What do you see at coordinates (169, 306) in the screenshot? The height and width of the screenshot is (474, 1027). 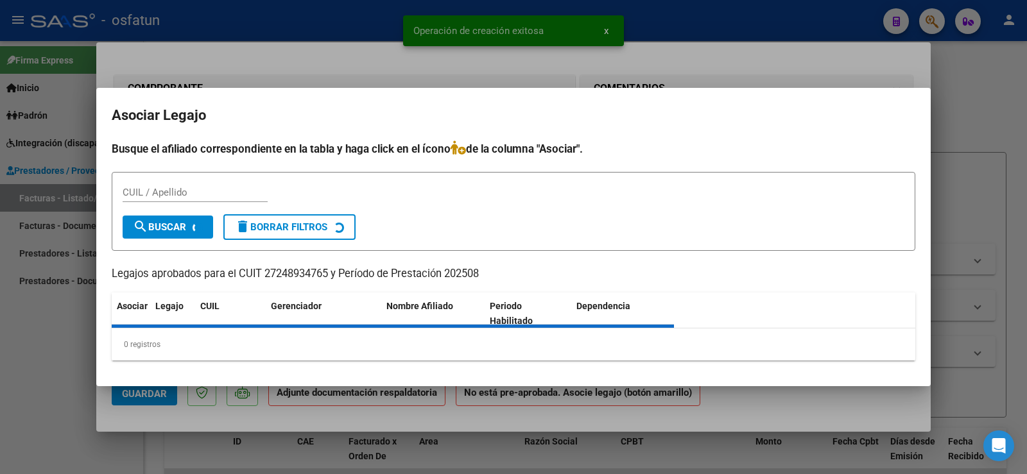 I see `span: Legajo` at bounding box center [169, 306].